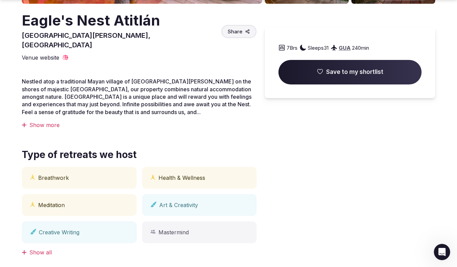  Describe the element at coordinates (126, 9) in the screenshot. I see `div: Close` at that location.